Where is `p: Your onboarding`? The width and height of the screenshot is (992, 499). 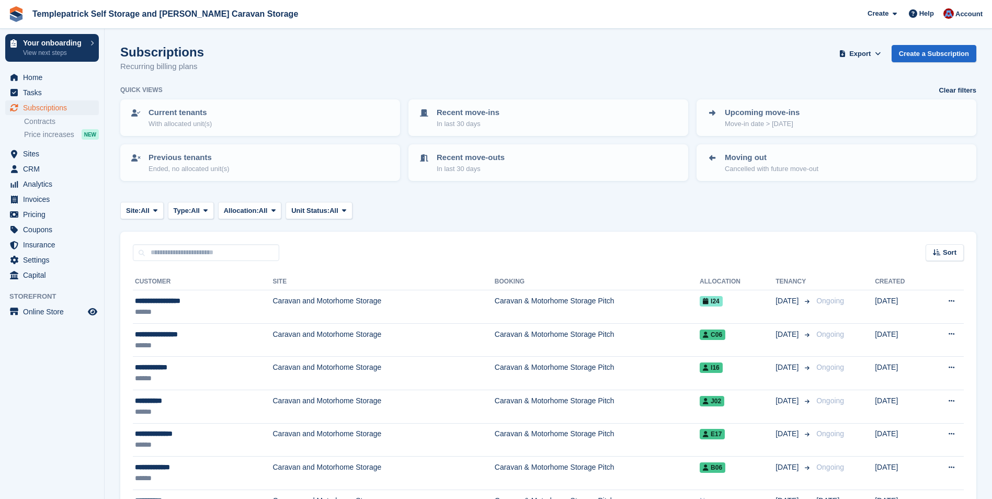 p: Your onboarding is located at coordinates (54, 43).